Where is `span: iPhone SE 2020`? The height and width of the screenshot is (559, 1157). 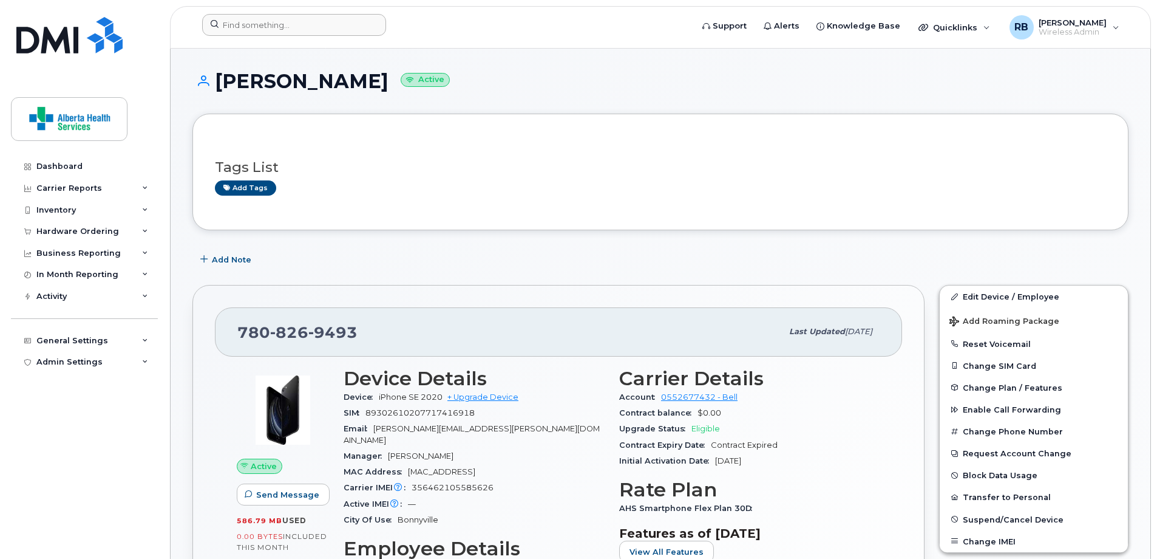 span: iPhone SE 2020 is located at coordinates (410, 396).